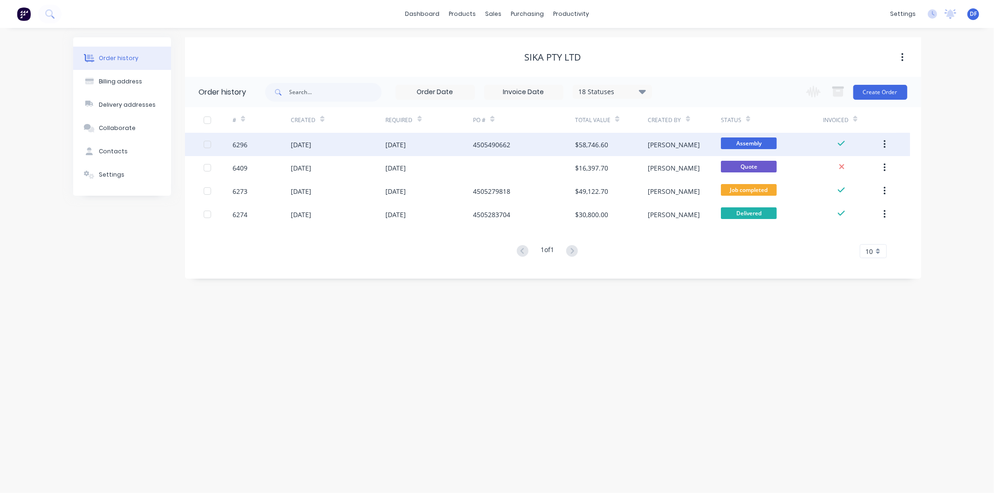 Image resolution: width=994 pixels, height=493 pixels. What do you see at coordinates (492, 214) in the screenshot?
I see `div: 4505283704` at bounding box center [492, 214].